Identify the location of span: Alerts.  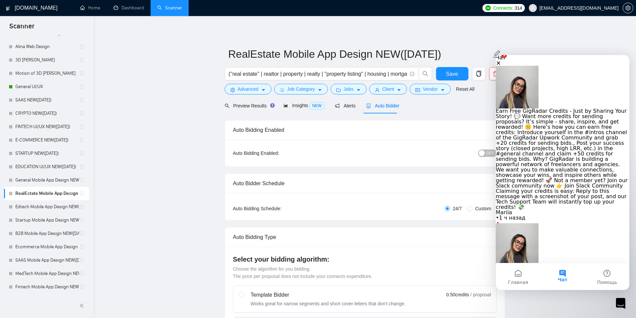
(345, 106).